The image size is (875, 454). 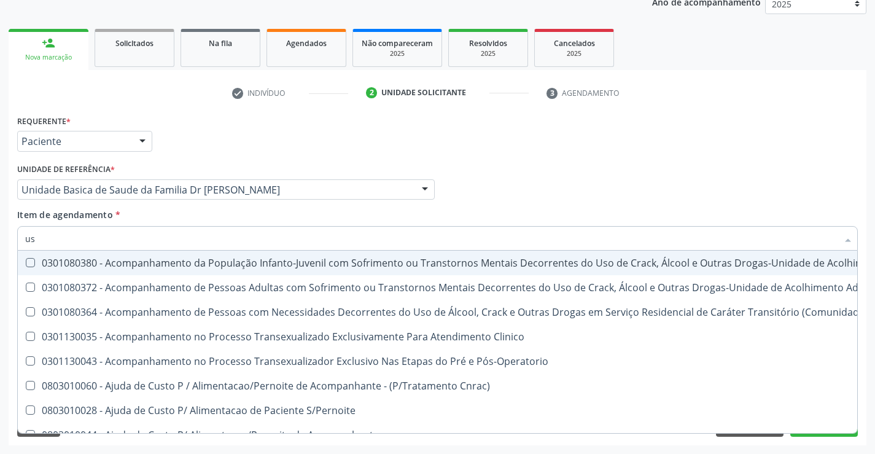 What do you see at coordinates (220, 43) in the screenshot?
I see `span: Na fila` at bounding box center [220, 43].